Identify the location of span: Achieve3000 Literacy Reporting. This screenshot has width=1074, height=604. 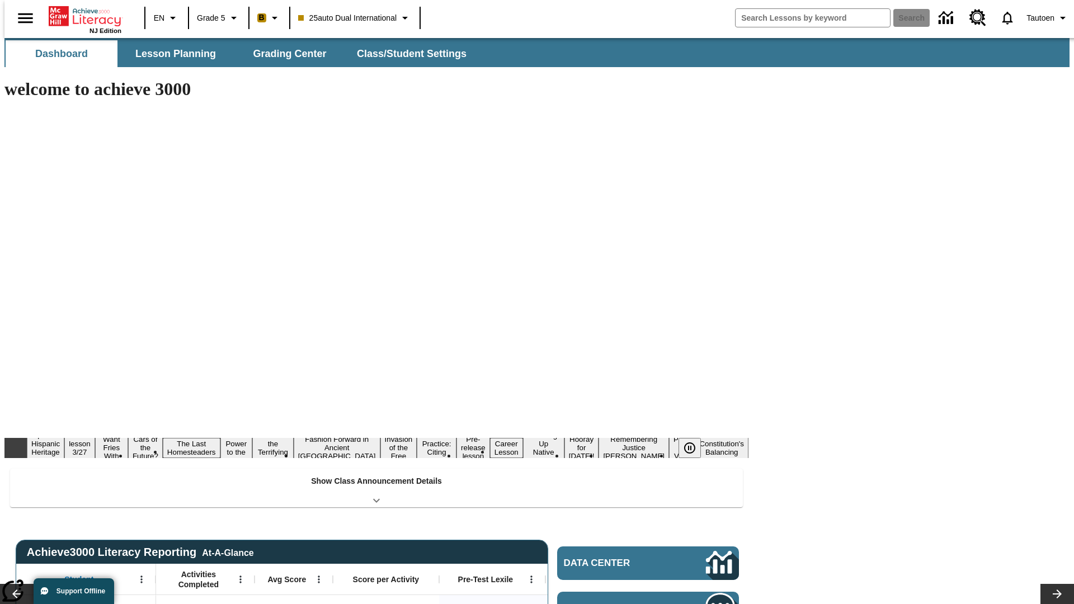
(140, 552).